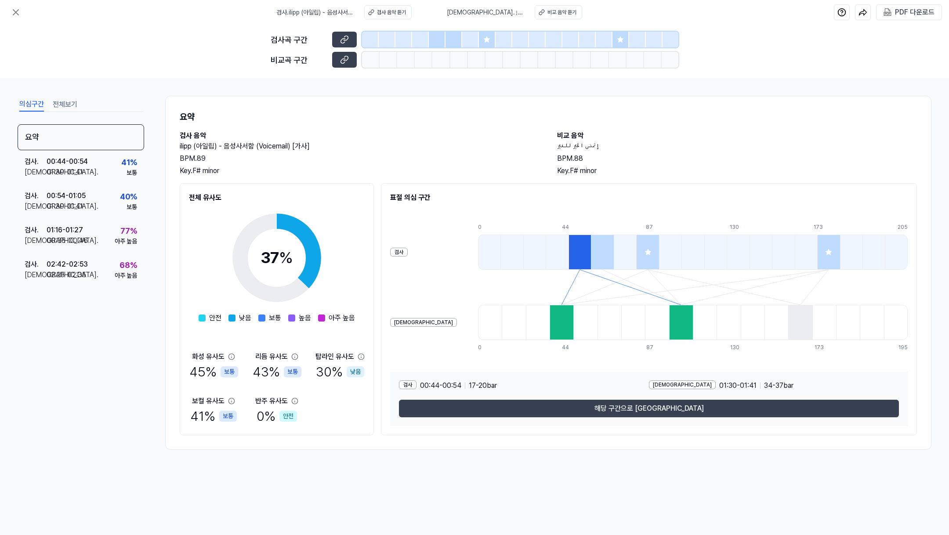  Describe the element at coordinates (66, 275) in the screenshot. I see `div: 02:25 - 02:35` at that location.